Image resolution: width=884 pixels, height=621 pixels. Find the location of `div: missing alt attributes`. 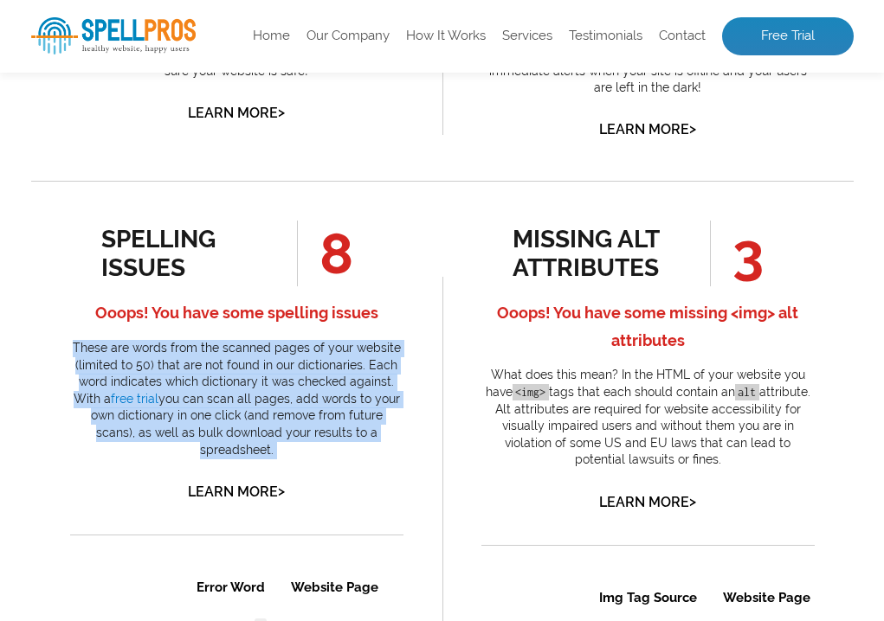

div: missing alt attributes is located at coordinates (590, 254).